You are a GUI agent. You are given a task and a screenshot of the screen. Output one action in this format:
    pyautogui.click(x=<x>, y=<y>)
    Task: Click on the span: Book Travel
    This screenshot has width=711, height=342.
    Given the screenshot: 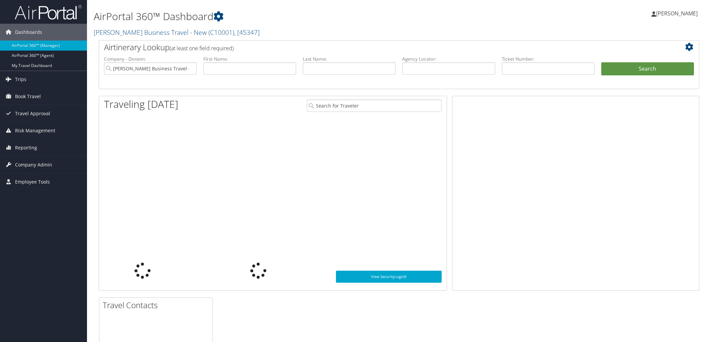 What is the action you would take?
    pyautogui.click(x=28, y=96)
    